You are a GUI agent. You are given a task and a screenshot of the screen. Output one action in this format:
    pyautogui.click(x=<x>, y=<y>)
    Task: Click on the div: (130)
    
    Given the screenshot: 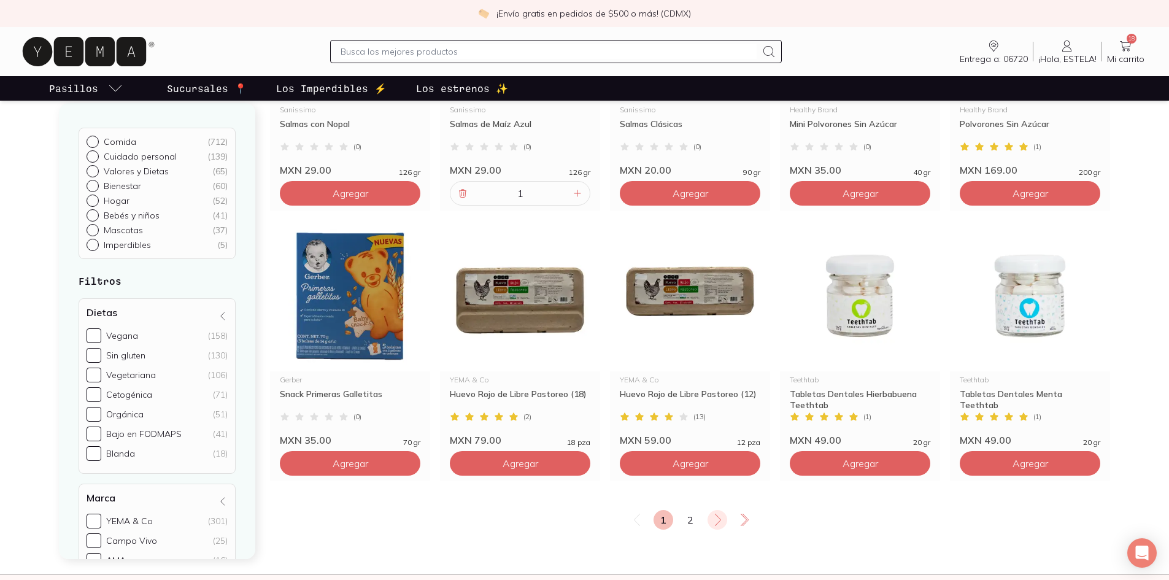 What is the action you would take?
    pyautogui.click(x=218, y=355)
    